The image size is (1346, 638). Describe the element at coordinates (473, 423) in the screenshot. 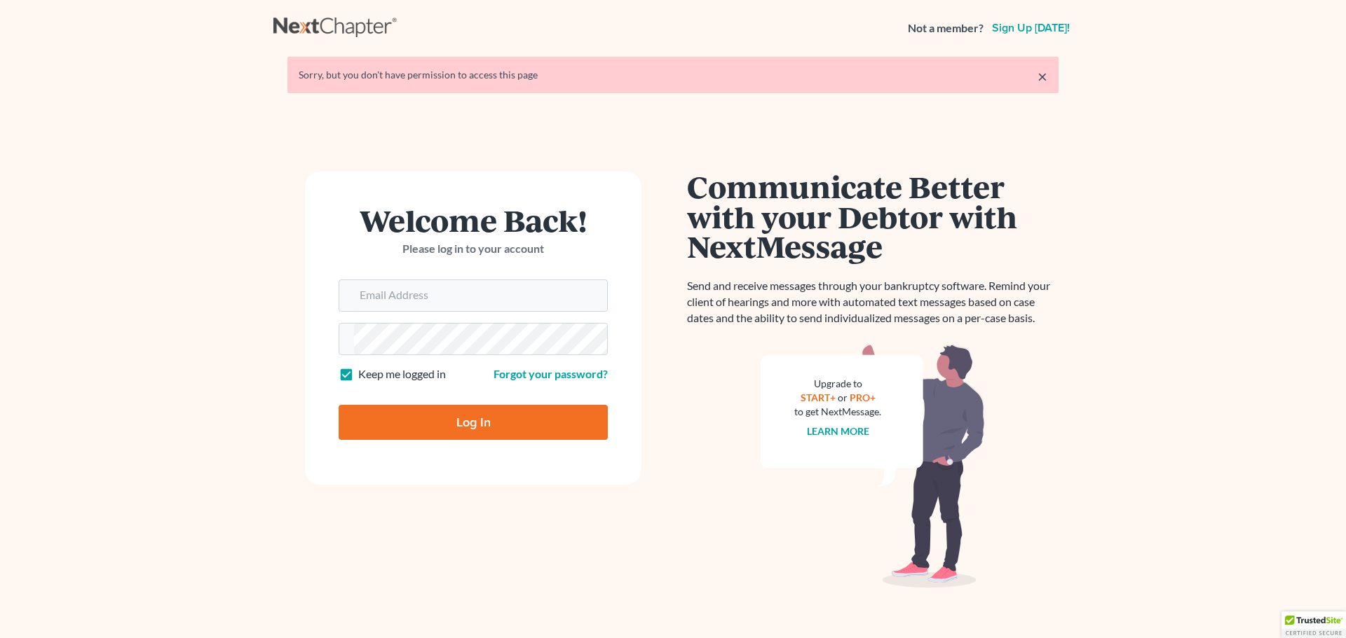

I see `input: Log In` at that location.